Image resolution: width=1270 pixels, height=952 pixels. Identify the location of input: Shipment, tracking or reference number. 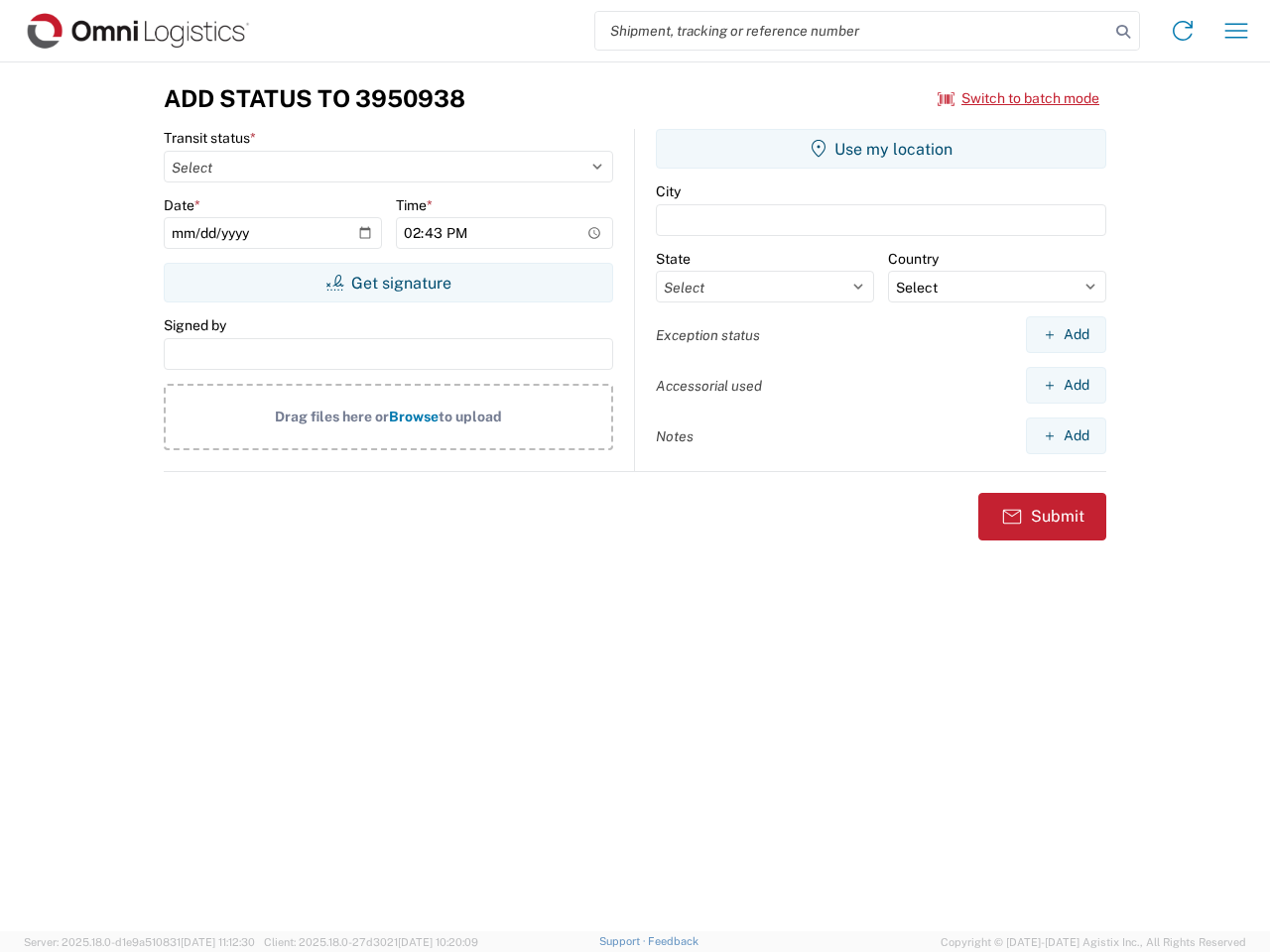
(852, 31).